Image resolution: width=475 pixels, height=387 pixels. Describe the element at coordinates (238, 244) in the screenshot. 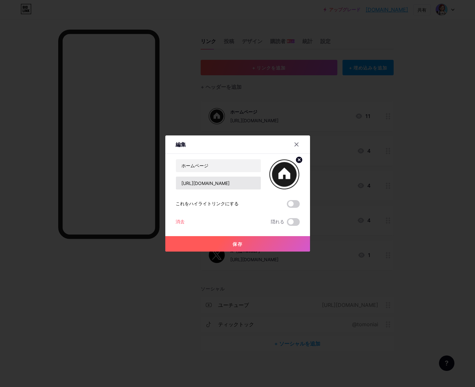

I see `font: 保存` at that location.